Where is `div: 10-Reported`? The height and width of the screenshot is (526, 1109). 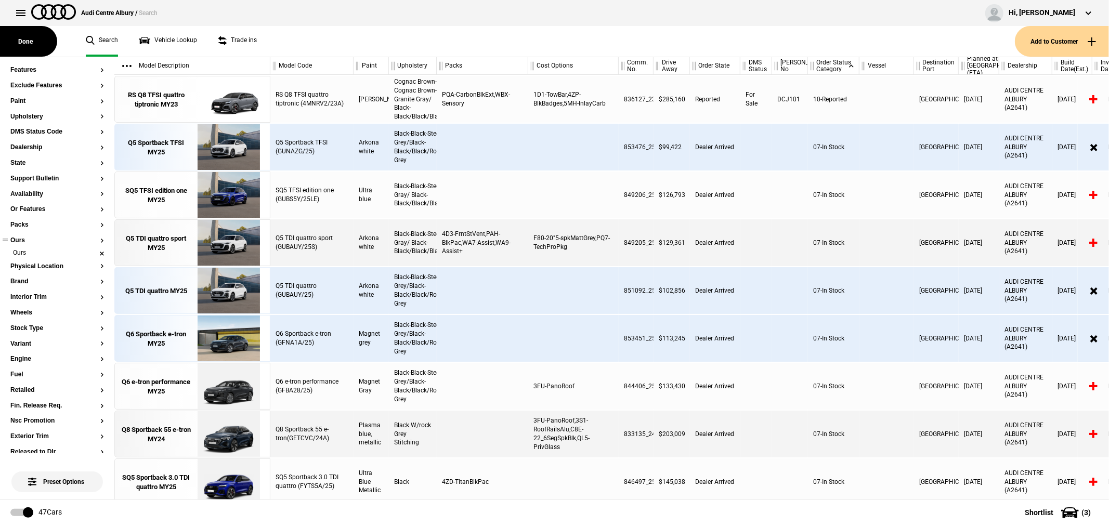 div: 10-Reported is located at coordinates (834, 99).